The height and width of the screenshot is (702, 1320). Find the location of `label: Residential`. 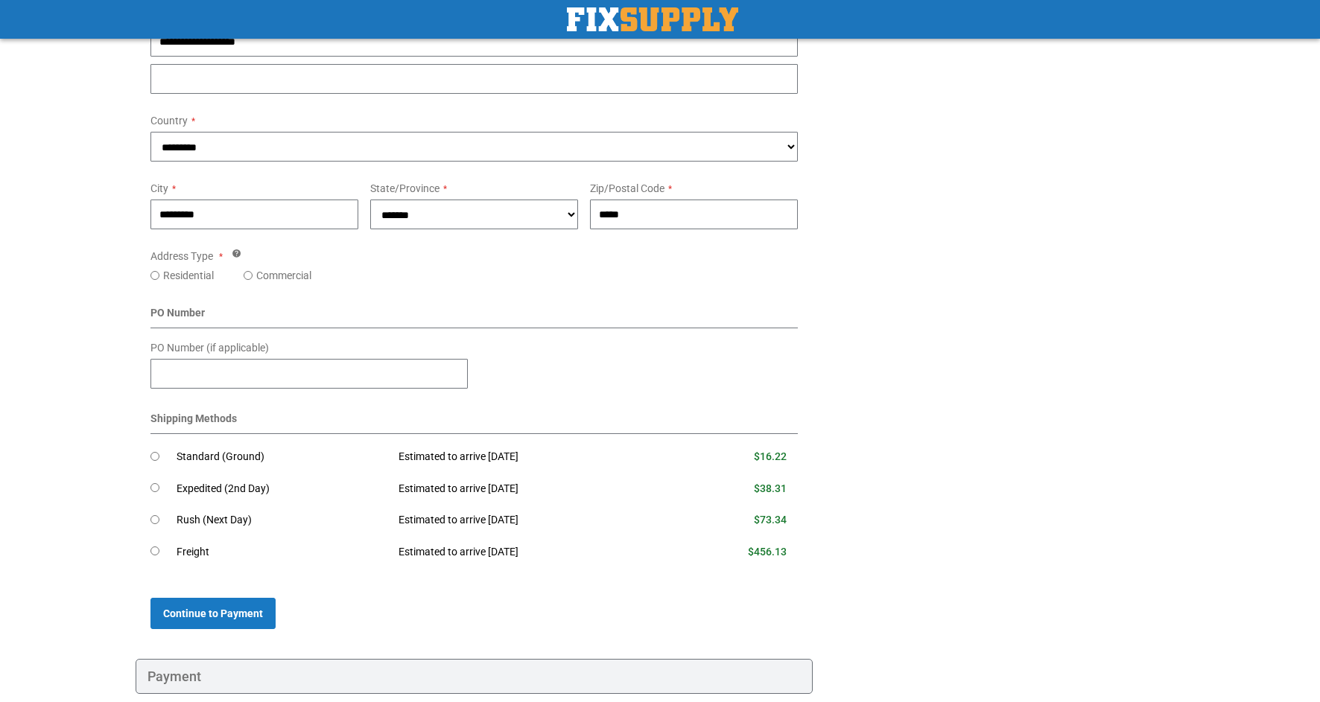

label: Residential is located at coordinates (188, 276).